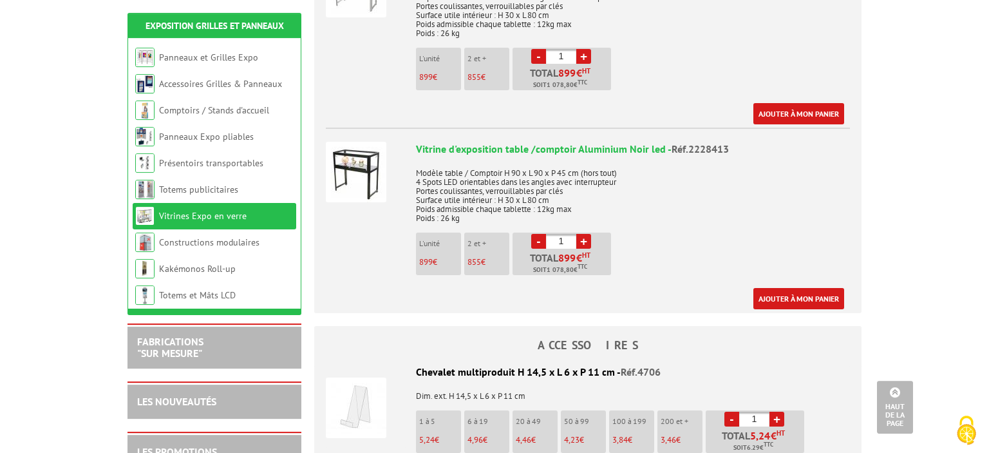  I want to click on p: 50 à 99, so click(585, 421).